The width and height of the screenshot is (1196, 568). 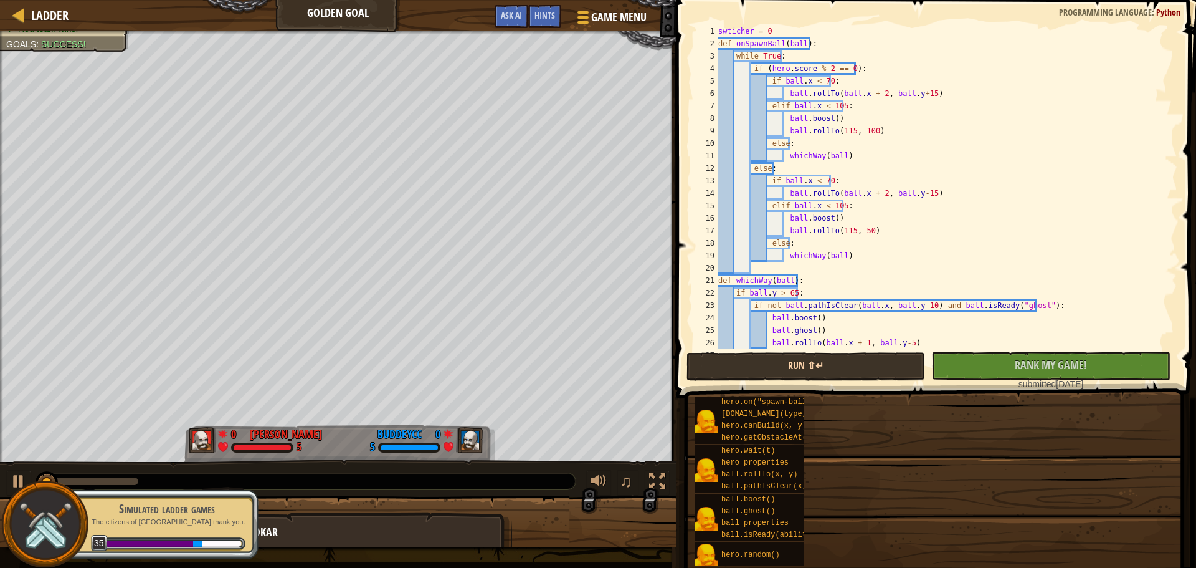 I want to click on button: Rank My Game!, so click(x=1050, y=366).